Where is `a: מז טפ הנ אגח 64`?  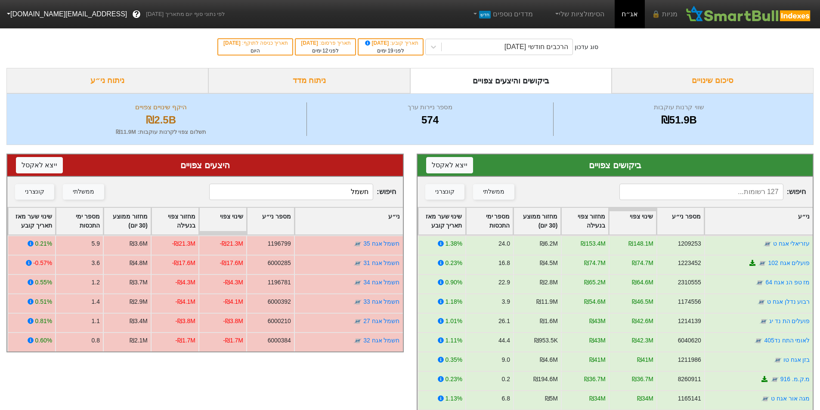 a: מז טפ הנ אגח 64 is located at coordinates (787, 282).